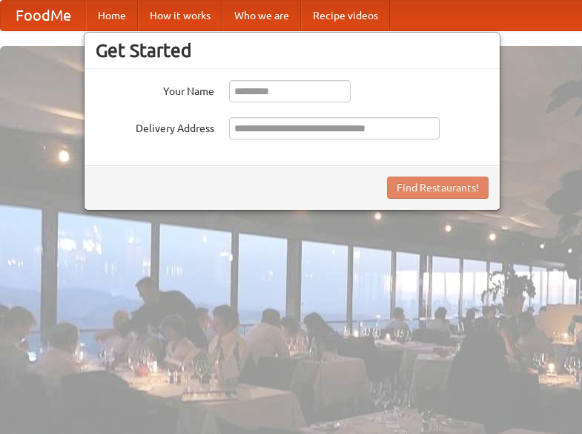 The width and height of the screenshot is (582, 434). I want to click on label: Delivery Address, so click(155, 126).